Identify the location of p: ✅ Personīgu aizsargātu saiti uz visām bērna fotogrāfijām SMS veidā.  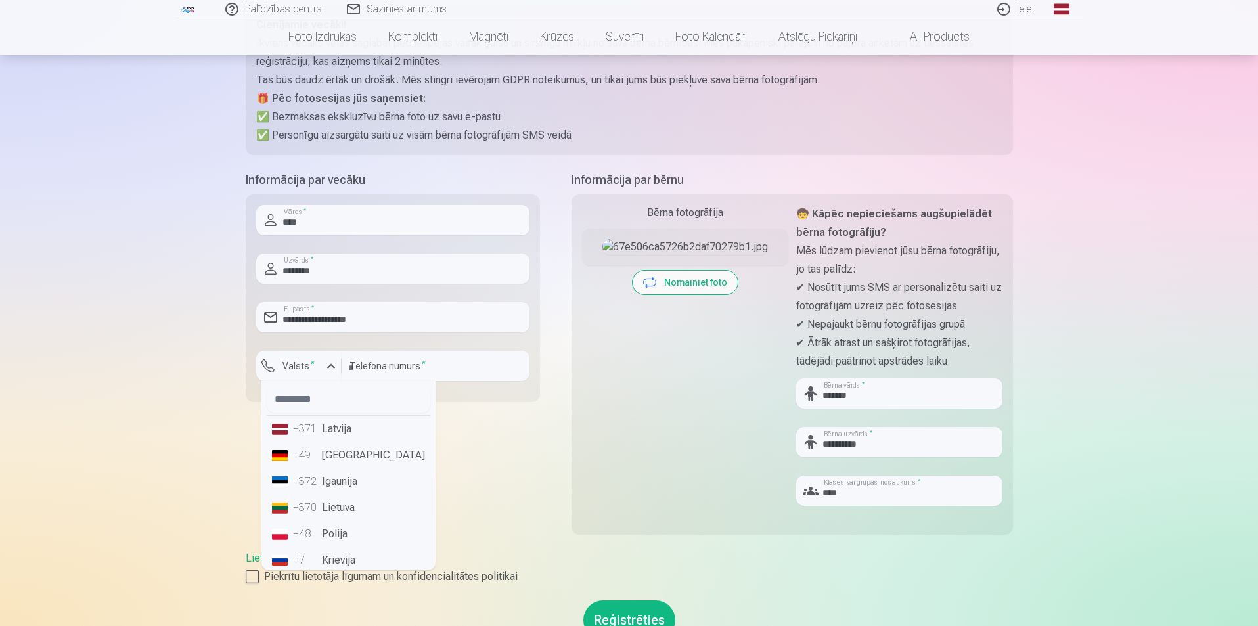
(629, 135).